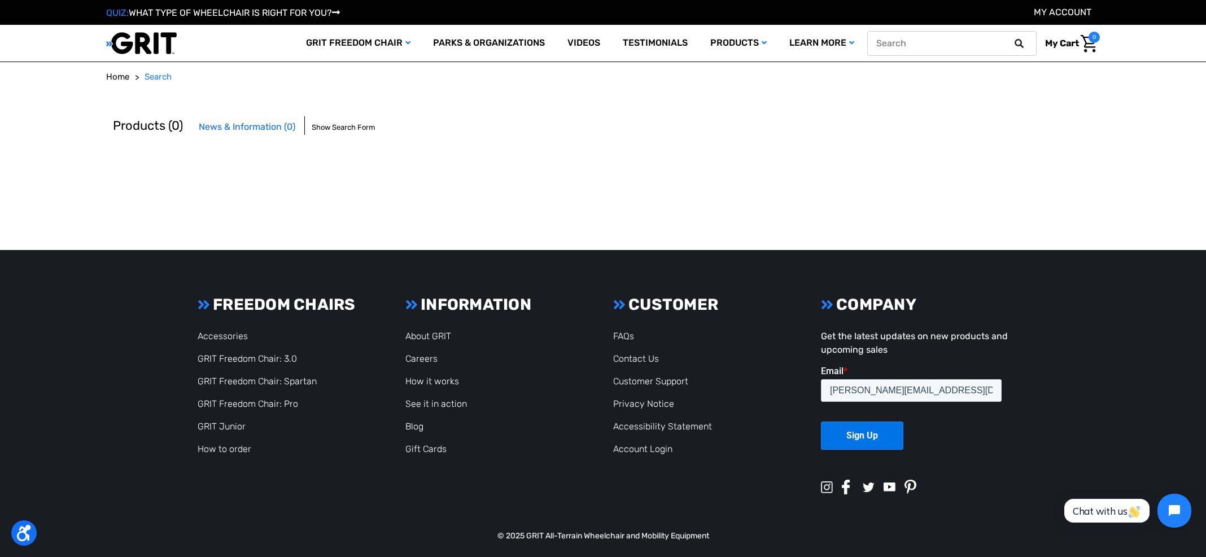 The height and width of the screenshot is (557, 1206). What do you see at coordinates (158, 77) in the screenshot?
I see `span: Search` at bounding box center [158, 77].